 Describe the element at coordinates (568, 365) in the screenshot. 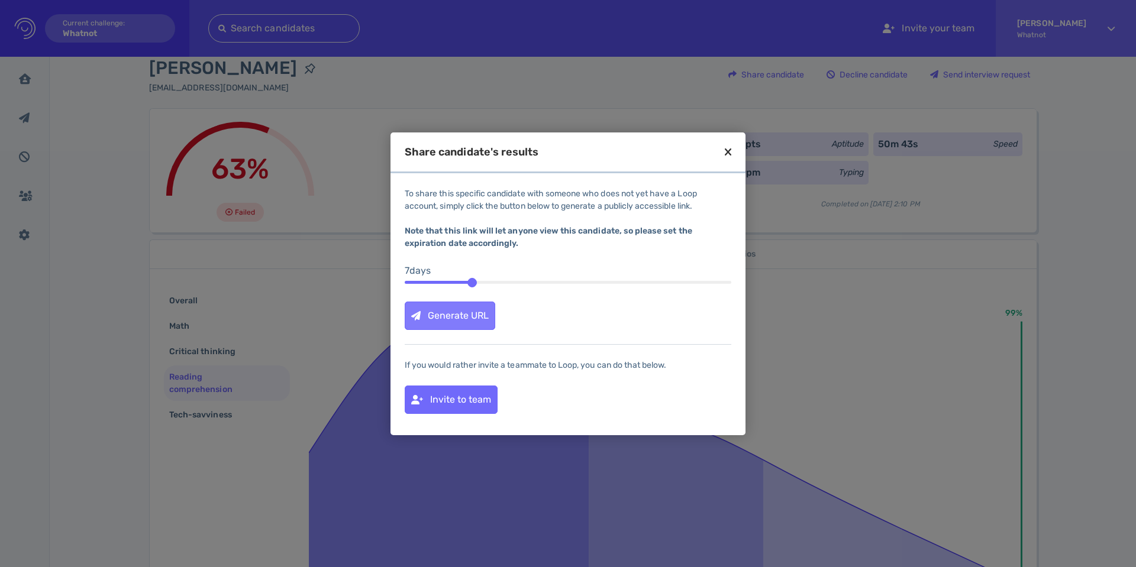

I see `div: If you would rather invite a teammate to Loop, you can do that below.` at that location.